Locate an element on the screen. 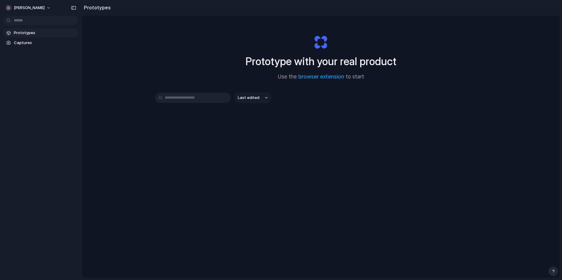 The width and height of the screenshot is (562, 280). a: browser extension is located at coordinates (321, 77).